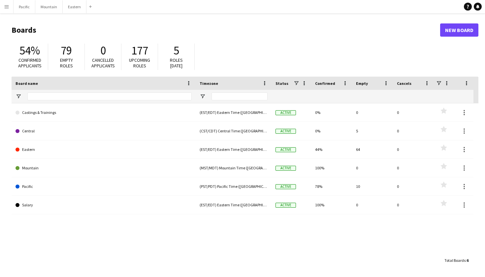 The image size is (485, 277). Describe the element at coordinates (373, 186) in the screenshot. I see `div: 10` at that location.